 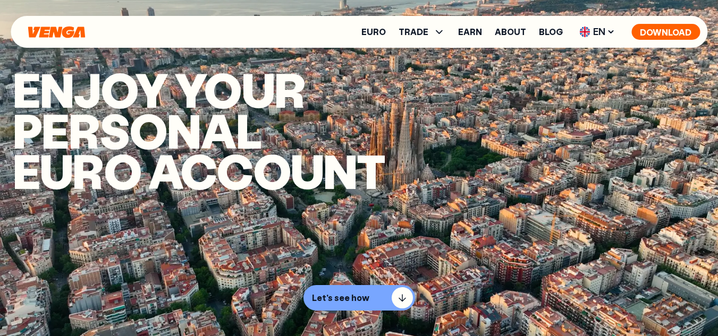 I want to click on a: Euro, so click(x=374, y=32).